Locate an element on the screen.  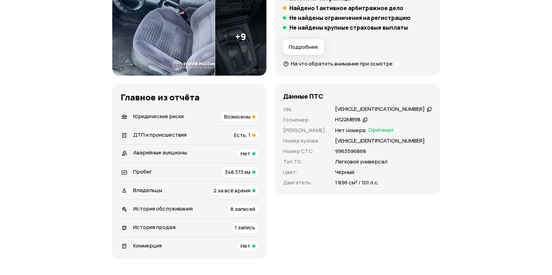
p: Нет номера is located at coordinates (350, 131).